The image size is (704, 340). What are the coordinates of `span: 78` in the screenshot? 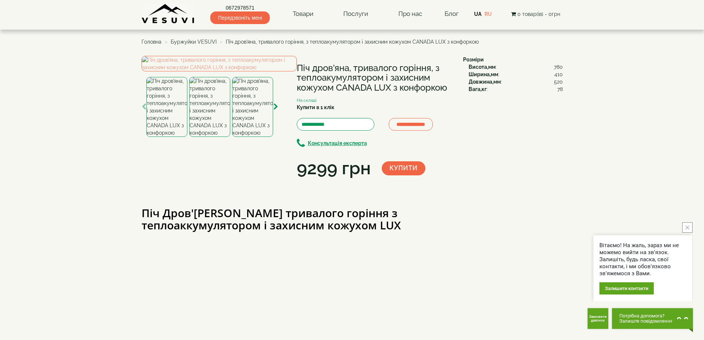 It's located at (560, 89).